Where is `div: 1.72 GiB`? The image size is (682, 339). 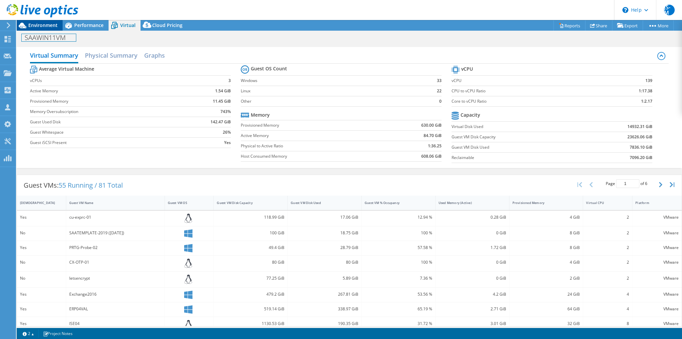
div: 1.72 GiB is located at coordinates (472, 248).